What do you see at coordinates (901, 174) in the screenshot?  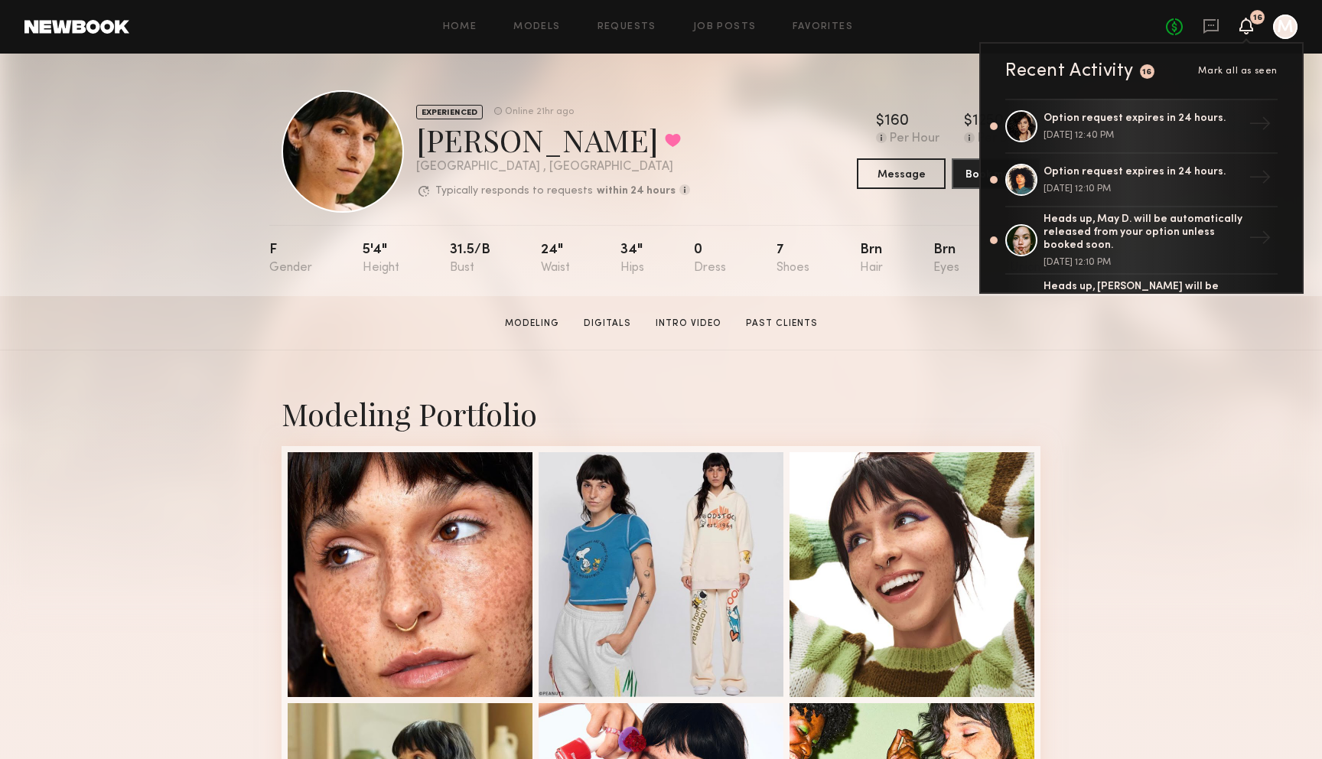 I see `button: Message` at bounding box center [901, 174].